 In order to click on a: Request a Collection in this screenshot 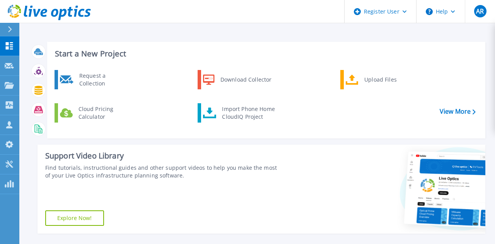, I will do `click(94, 80)`.